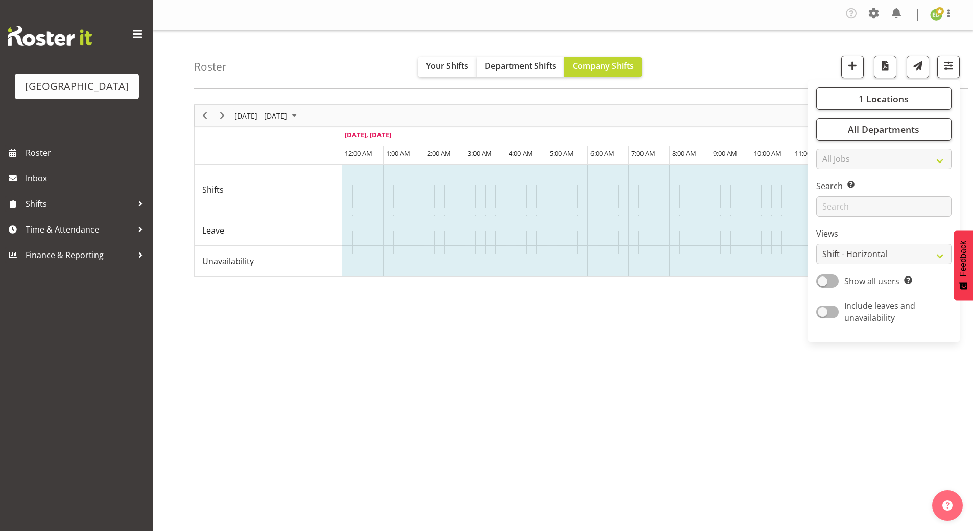 This screenshot has width=973, height=531. Describe the element at coordinates (884, 129) in the screenshot. I see `button: All Departments` at that location.